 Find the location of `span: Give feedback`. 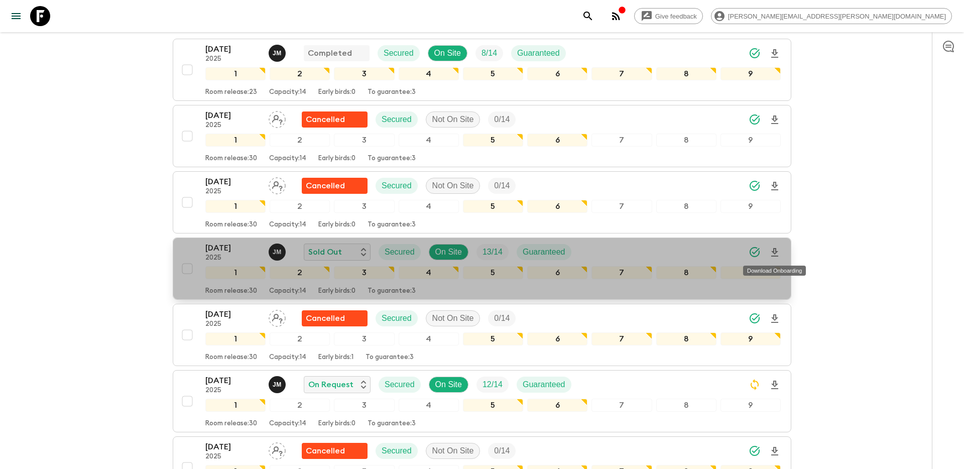

span: Give feedback is located at coordinates (675, 16).